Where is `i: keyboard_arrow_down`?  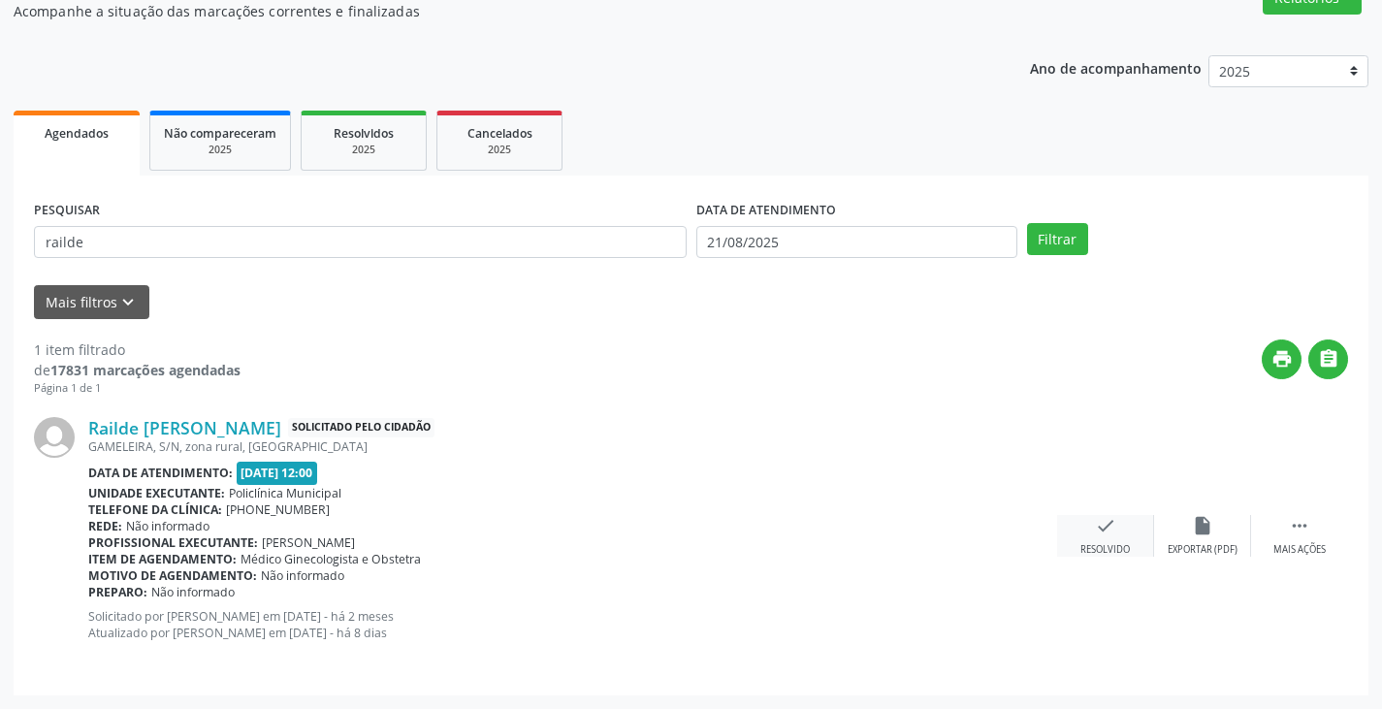
i: keyboard_arrow_down is located at coordinates (128, 302).